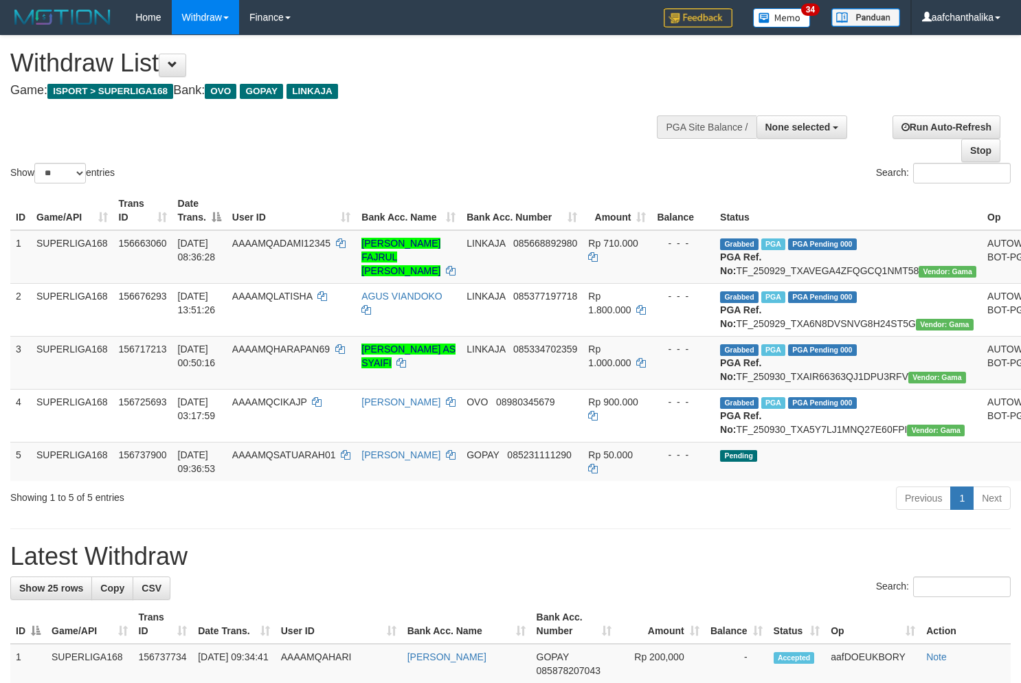 The image size is (1021, 683). What do you see at coordinates (112, 588) in the screenshot?
I see `span: Copy` at bounding box center [112, 588].